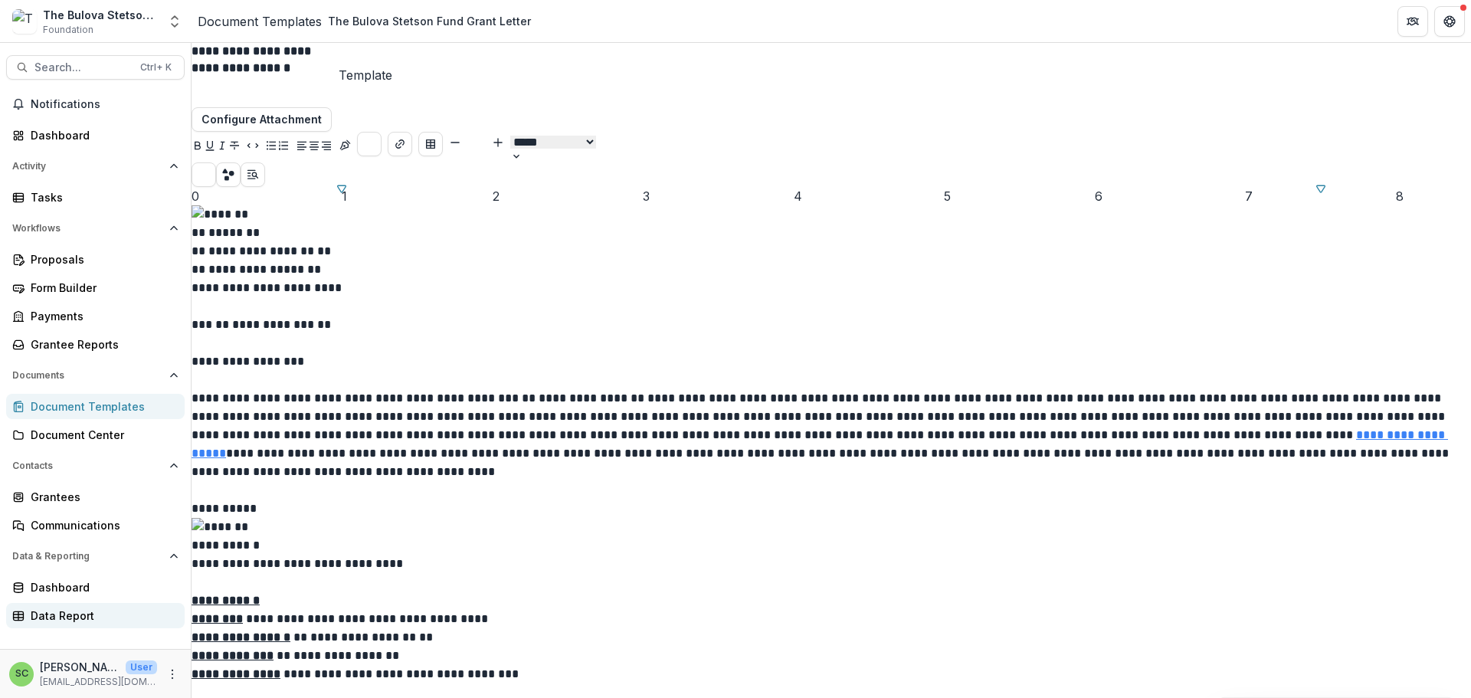 The height and width of the screenshot is (698, 1471). I want to click on button: Notifications, so click(95, 104).